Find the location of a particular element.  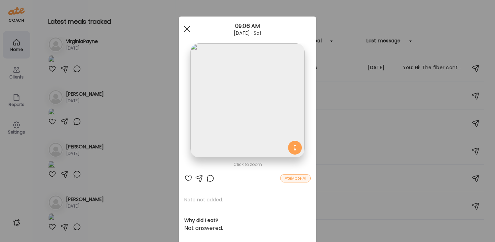

div: Not answered. is located at coordinates (248, 228).